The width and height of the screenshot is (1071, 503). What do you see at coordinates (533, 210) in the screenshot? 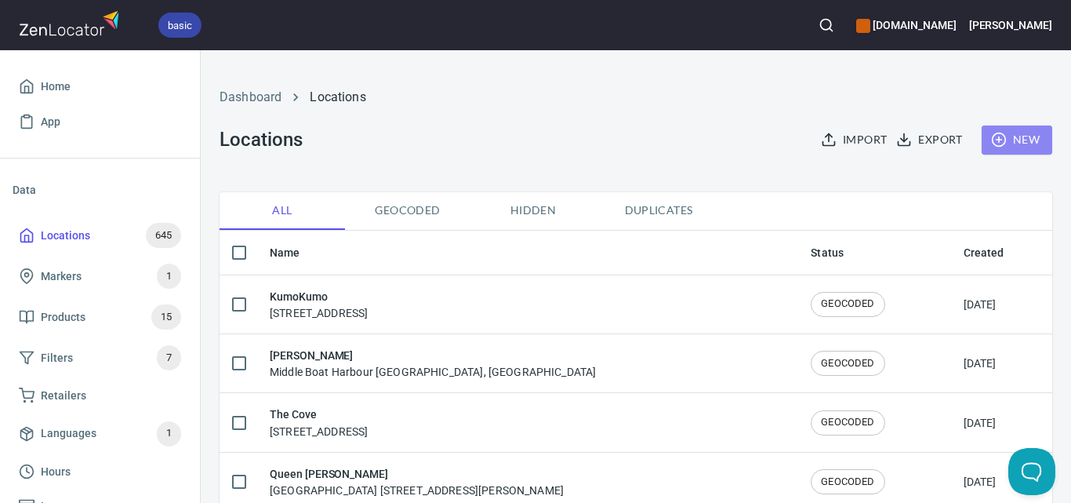
I see `span: Hidden` at bounding box center [533, 210].